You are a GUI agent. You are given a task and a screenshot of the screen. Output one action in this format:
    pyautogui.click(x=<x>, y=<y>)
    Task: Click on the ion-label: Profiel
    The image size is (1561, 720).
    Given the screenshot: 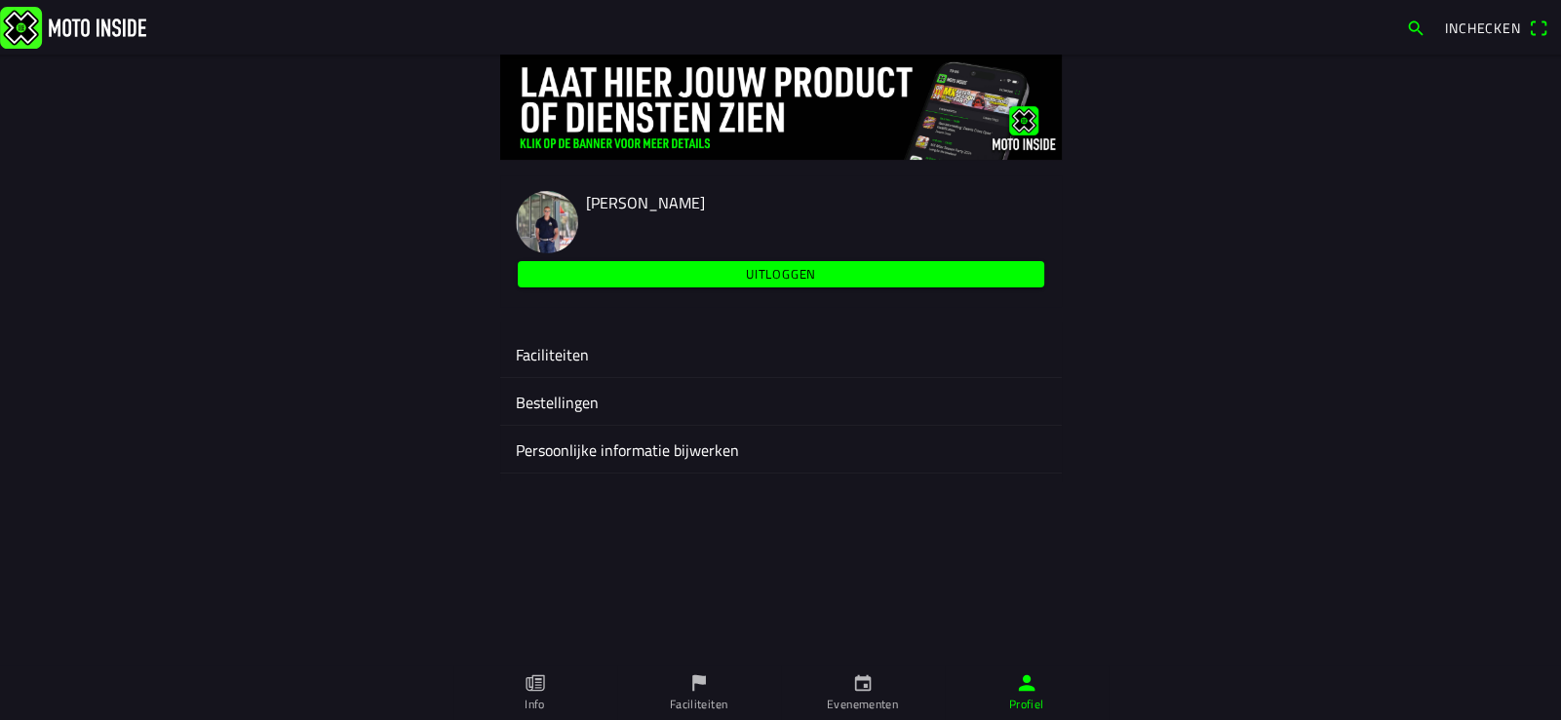 What is the action you would take?
    pyautogui.click(x=1026, y=705)
    